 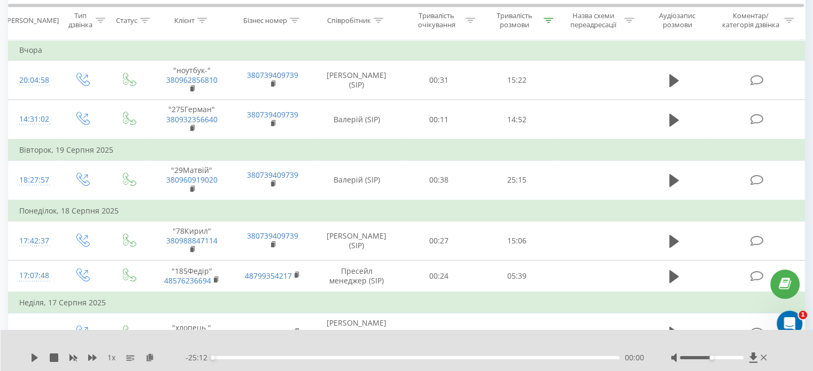 I want to click on td: Вівторок, 19 Серпня 2025, so click(x=407, y=150).